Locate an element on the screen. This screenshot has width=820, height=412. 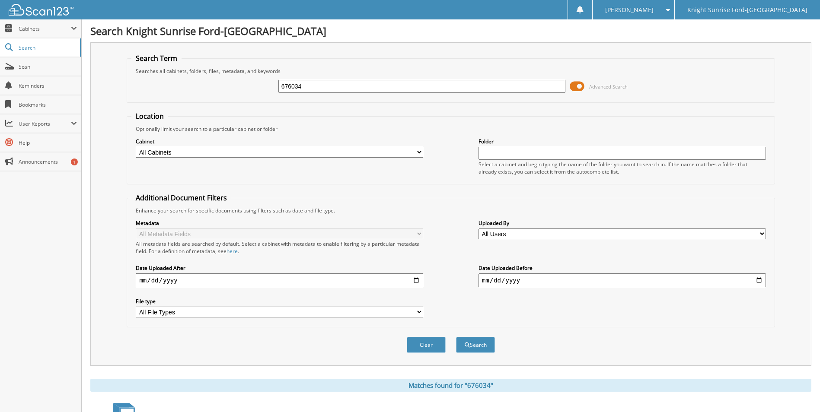
span: Advanced Search is located at coordinates (608, 86).